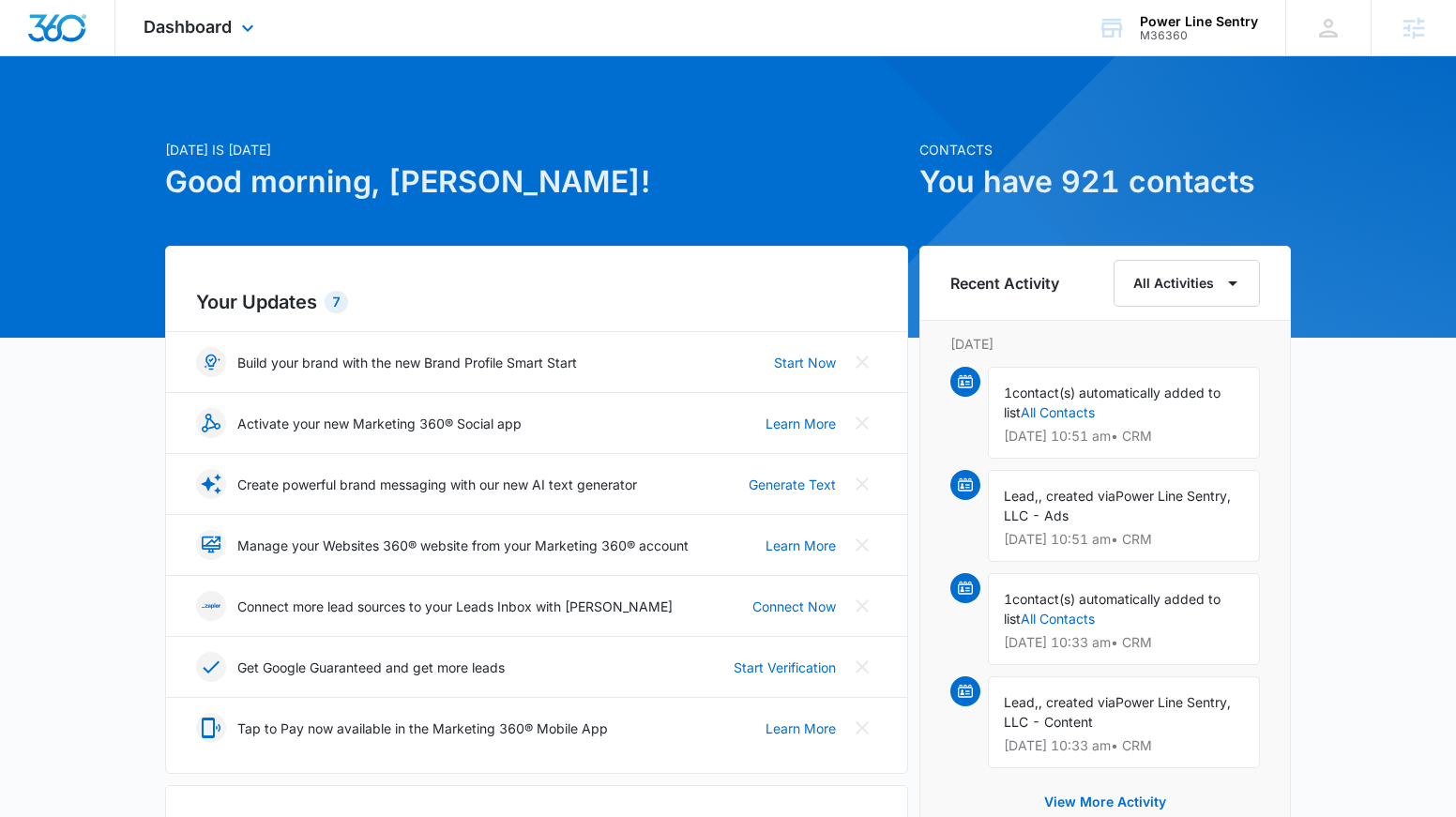  I want to click on p: Get Google Guaranteed and get more leads, so click(371, 667).